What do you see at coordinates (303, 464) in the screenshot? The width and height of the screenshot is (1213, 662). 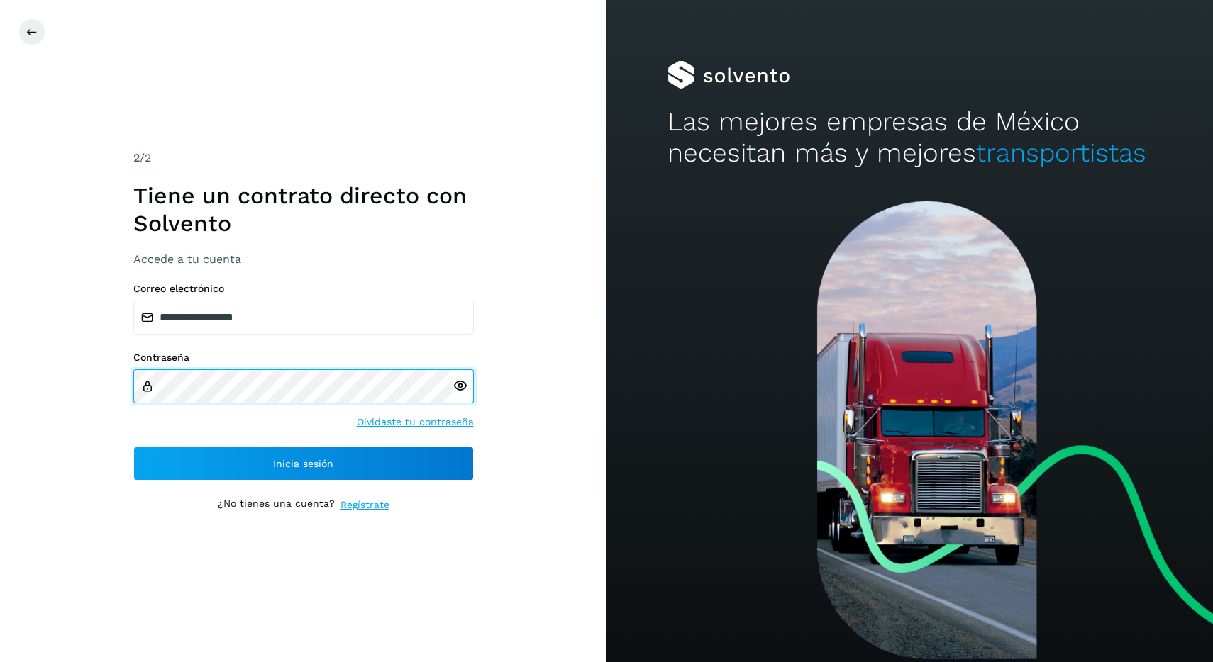 I see `span: Inicia sesión` at bounding box center [303, 464].